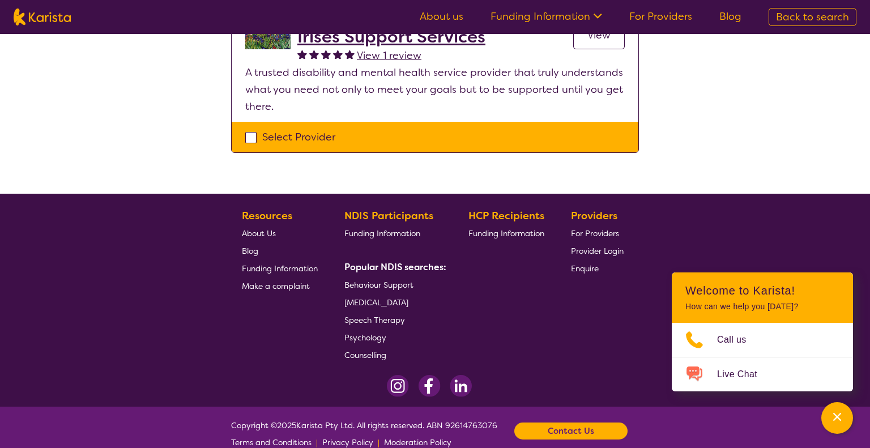  I want to click on a: Enquire, so click(597, 268).